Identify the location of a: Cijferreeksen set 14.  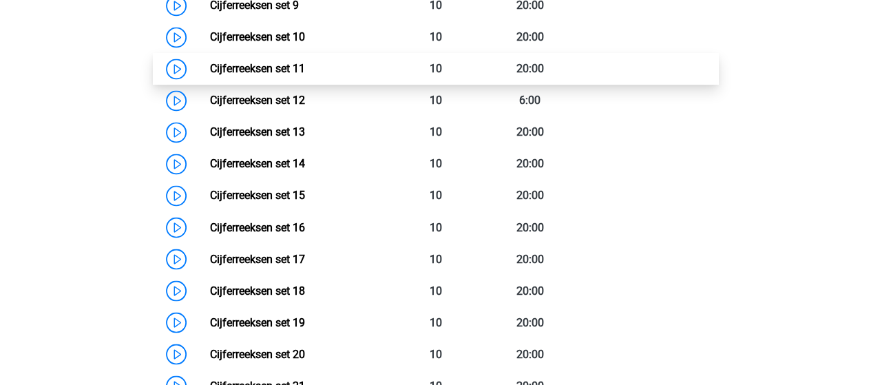
(257, 163).